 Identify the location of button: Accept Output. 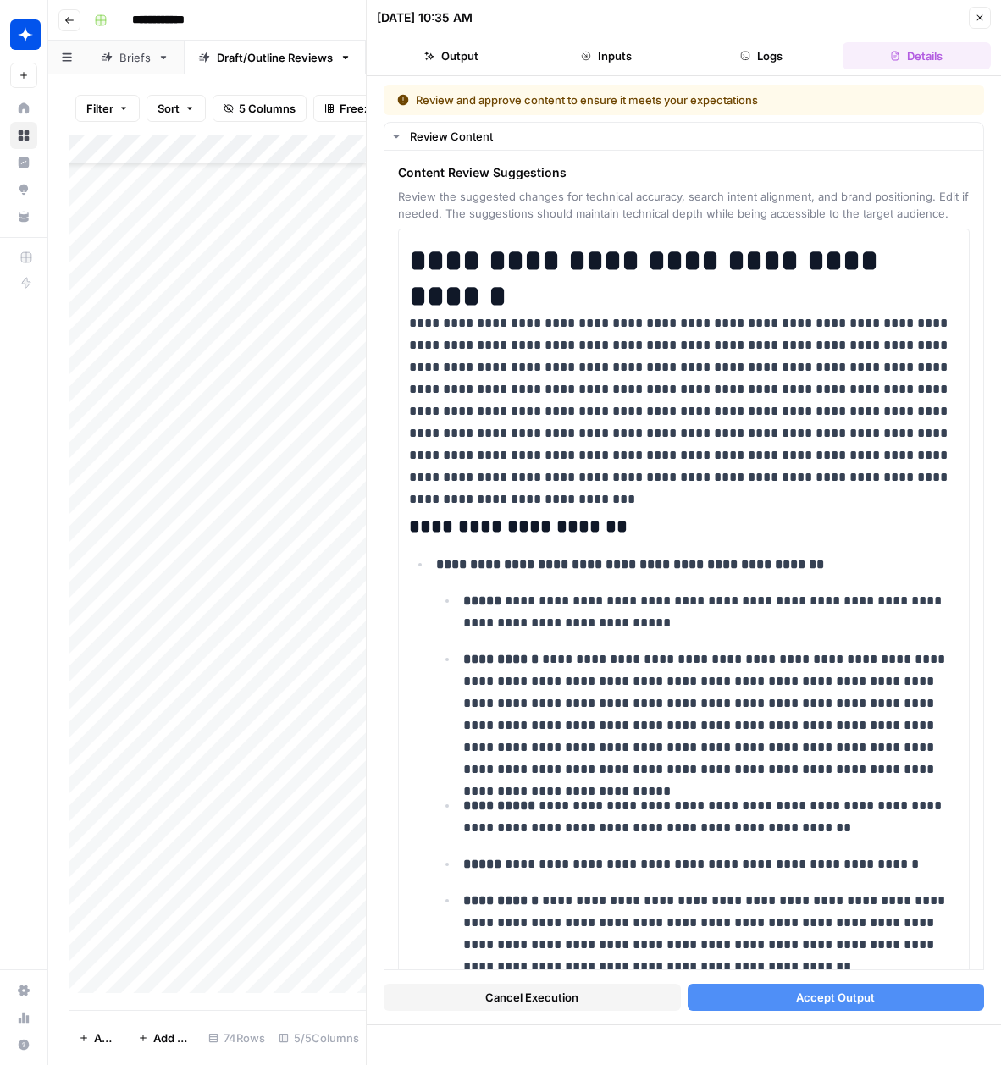
(836, 997).